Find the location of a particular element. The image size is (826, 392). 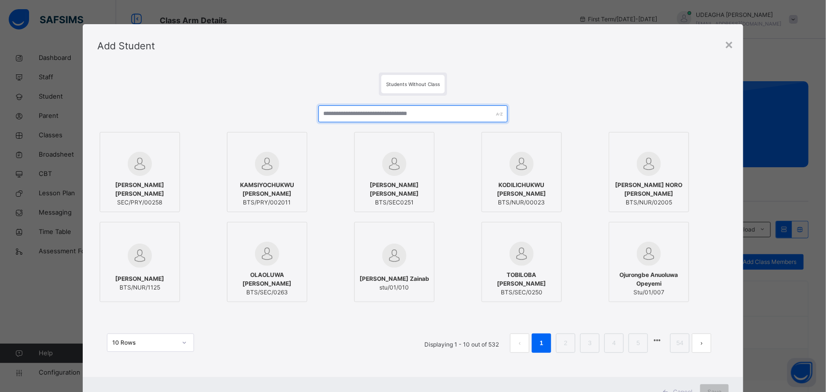

li: 向后 5 页 is located at coordinates (657, 340).